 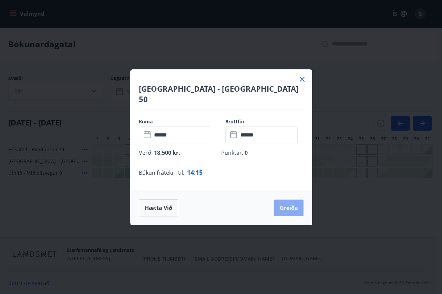 What do you see at coordinates (245, 153) in the screenshot?
I see `span: 0` at bounding box center [245, 153].